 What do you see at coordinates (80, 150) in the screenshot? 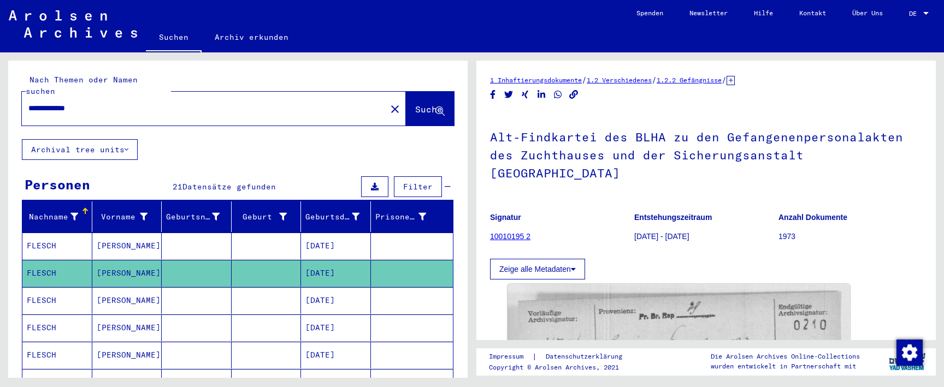
I see `button: Archival tree units` at bounding box center [80, 150].